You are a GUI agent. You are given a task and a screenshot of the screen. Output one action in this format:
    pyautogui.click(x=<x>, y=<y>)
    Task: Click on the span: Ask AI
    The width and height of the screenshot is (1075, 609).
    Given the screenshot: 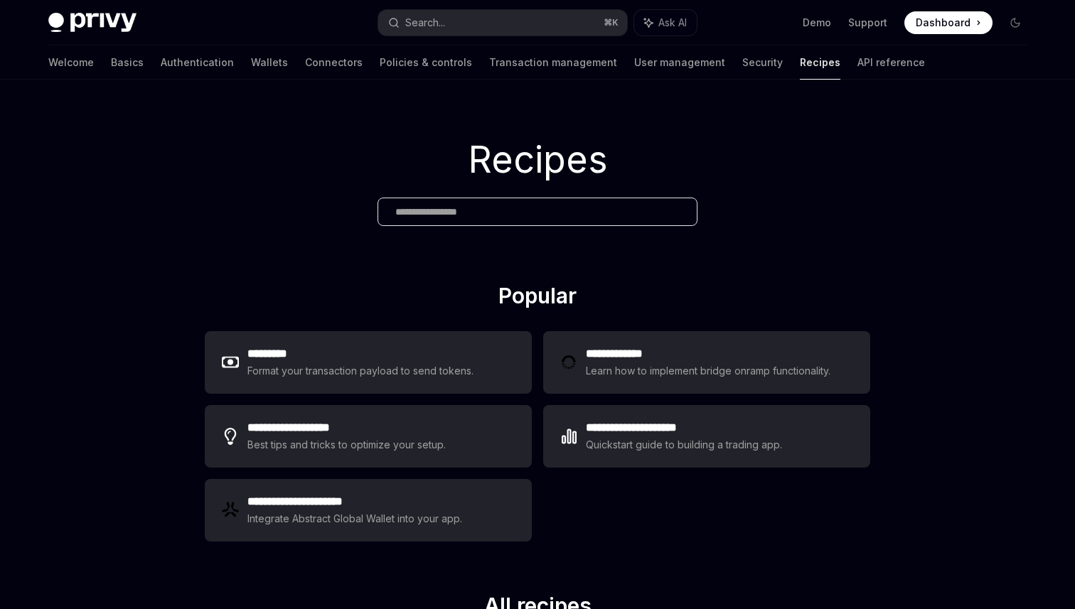 What is the action you would take?
    pyautogui.click(x=673, y=23)
    